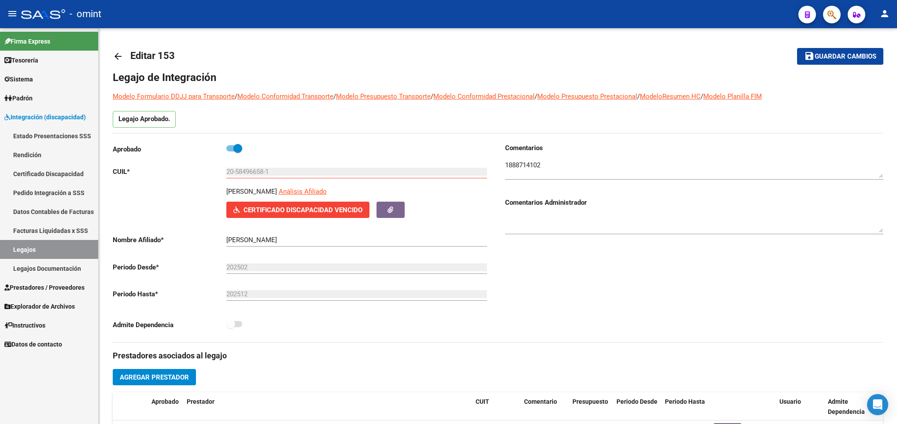 This screenshot has width=897, height=424. I want to click on a: Modelo Formulario DDJJ para Transporte, so click(174, 96).